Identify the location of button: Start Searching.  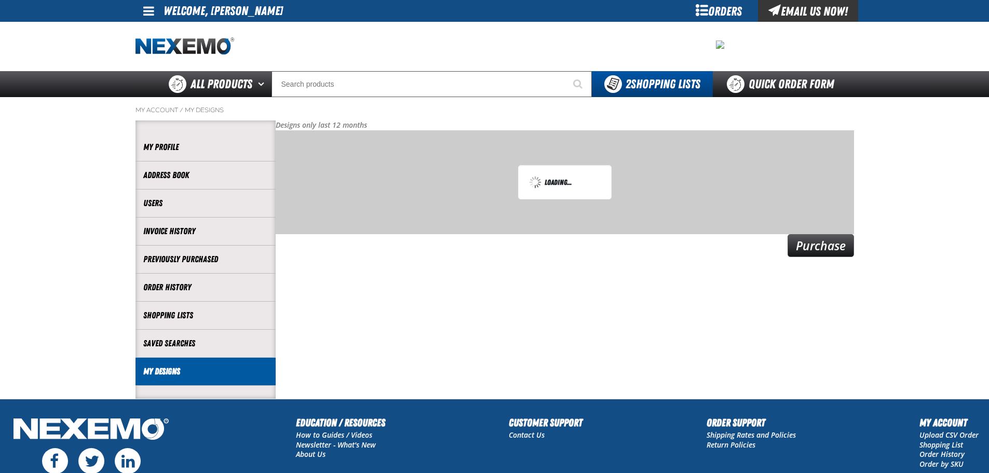
(579, 84).